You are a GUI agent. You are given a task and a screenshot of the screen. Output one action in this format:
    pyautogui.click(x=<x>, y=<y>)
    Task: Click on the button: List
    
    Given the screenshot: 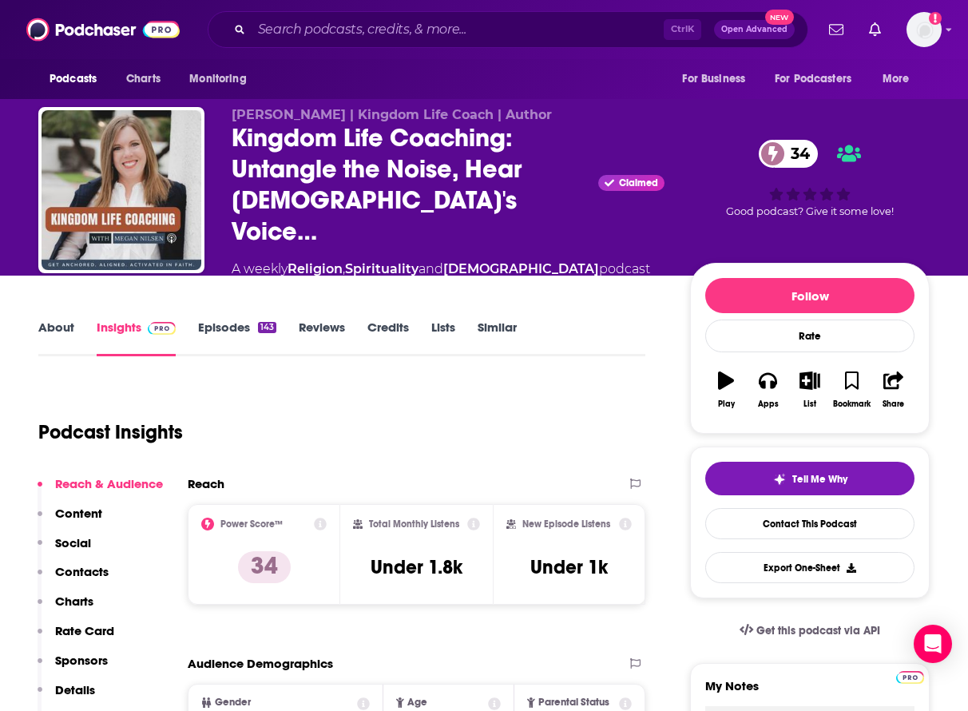 What is the action you would take?
    pyautogui.click(x=810, y=390)
    